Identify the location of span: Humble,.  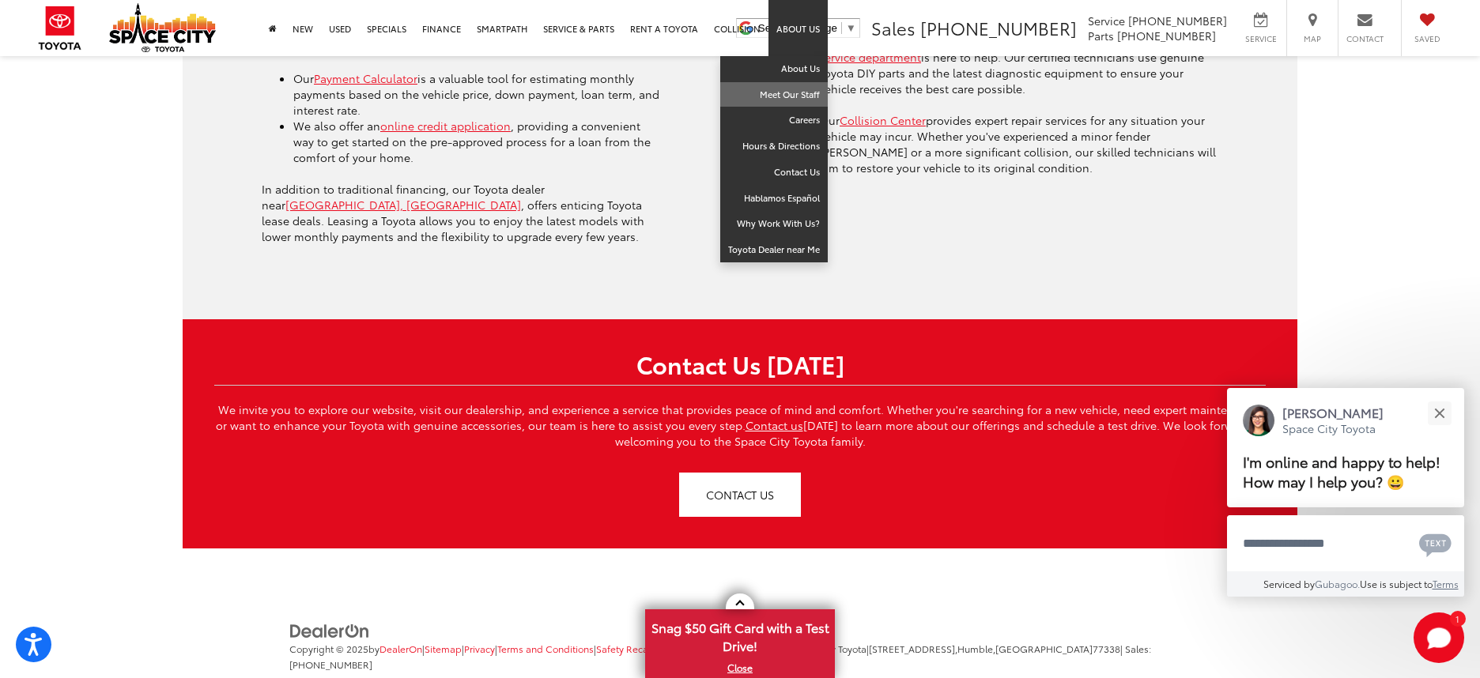
(976, 648).